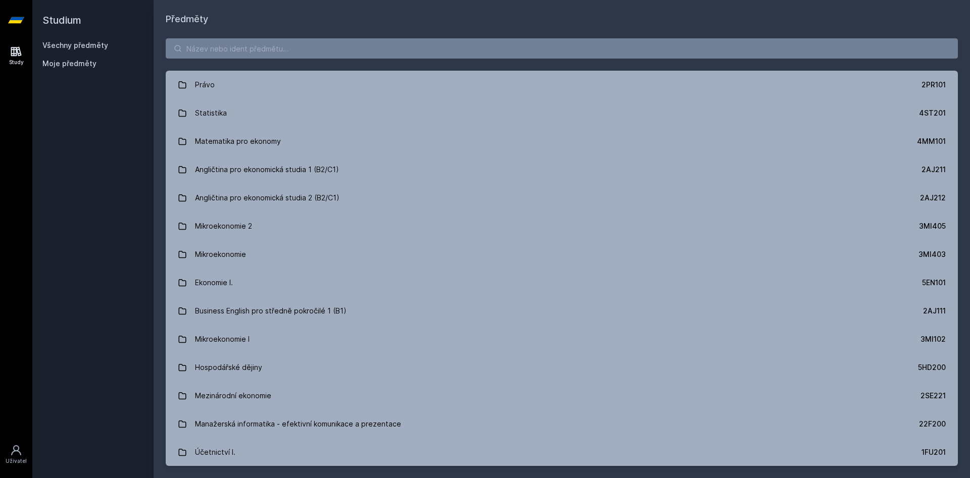 This screenshot has width=970, height=478. What do you see at coordinates (562, 198) in the screenshot?
I see `a: Angličtina pro ekonomická studia 2 (B2/C1) 2AJ212` at bounding box center [562, 198].